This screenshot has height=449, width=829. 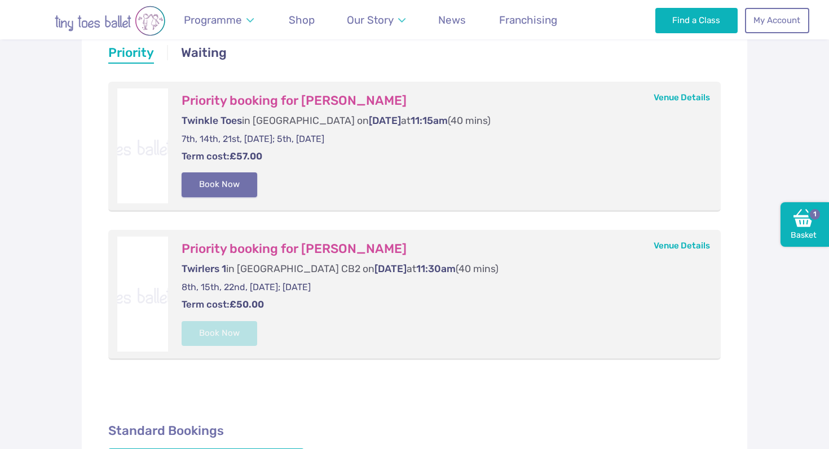 I want to click on span: Twinkle Toes, so click(x=211, y=121).